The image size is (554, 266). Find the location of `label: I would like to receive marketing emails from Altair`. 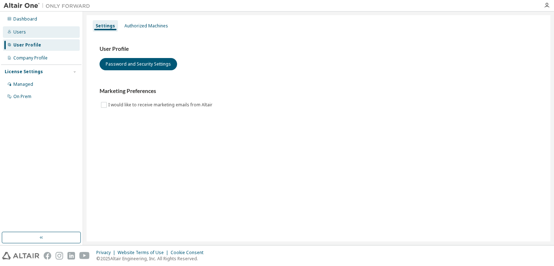

label: I would like to receive marketing emails from Altair is located at coordinates (161, 105).